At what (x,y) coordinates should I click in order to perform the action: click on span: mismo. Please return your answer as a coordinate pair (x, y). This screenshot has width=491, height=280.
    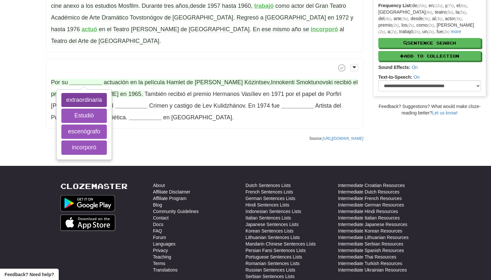
    Looking at the image, I should click on (281, 29).